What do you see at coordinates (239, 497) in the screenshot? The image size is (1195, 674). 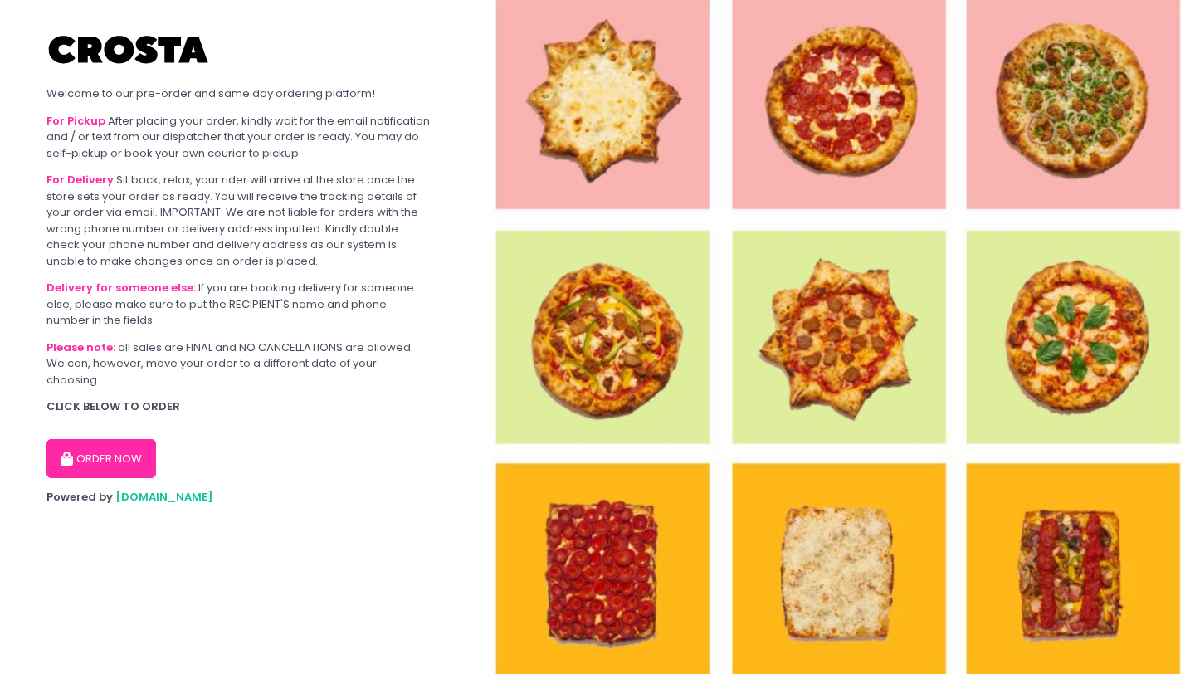 I see `div: Powered by` at bounding box center [239, 497].